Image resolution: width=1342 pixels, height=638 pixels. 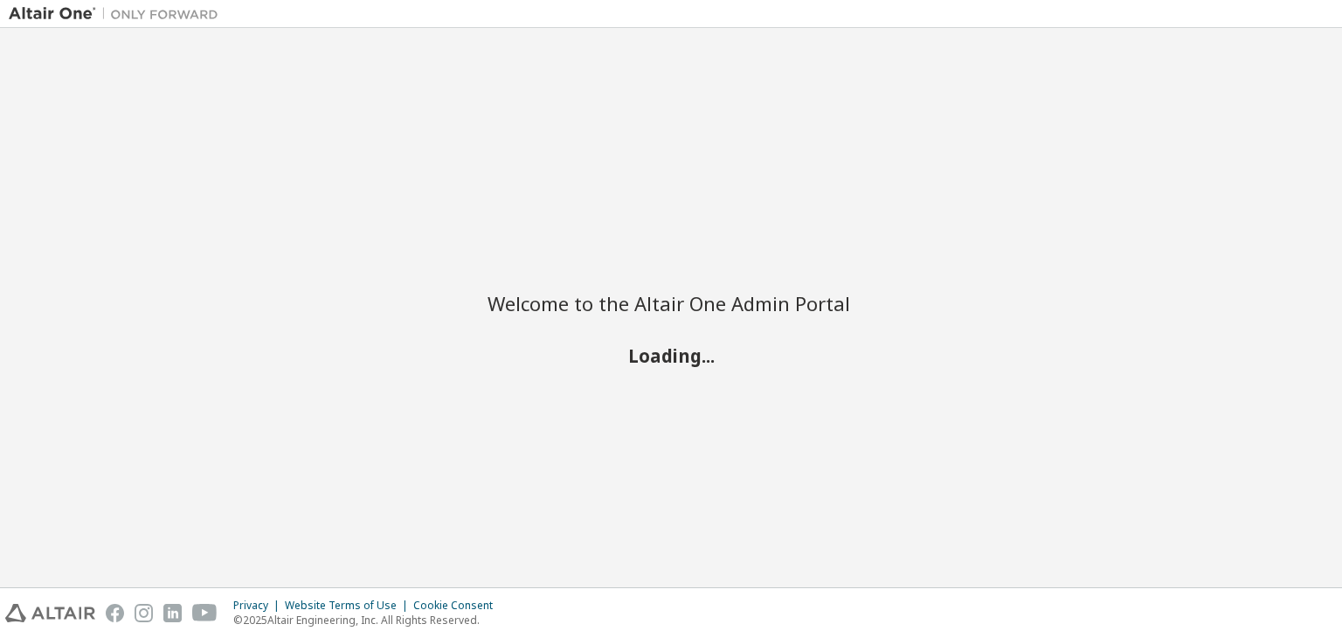 I want to click on img: linkedin.svg, so click(x=172, y=612).